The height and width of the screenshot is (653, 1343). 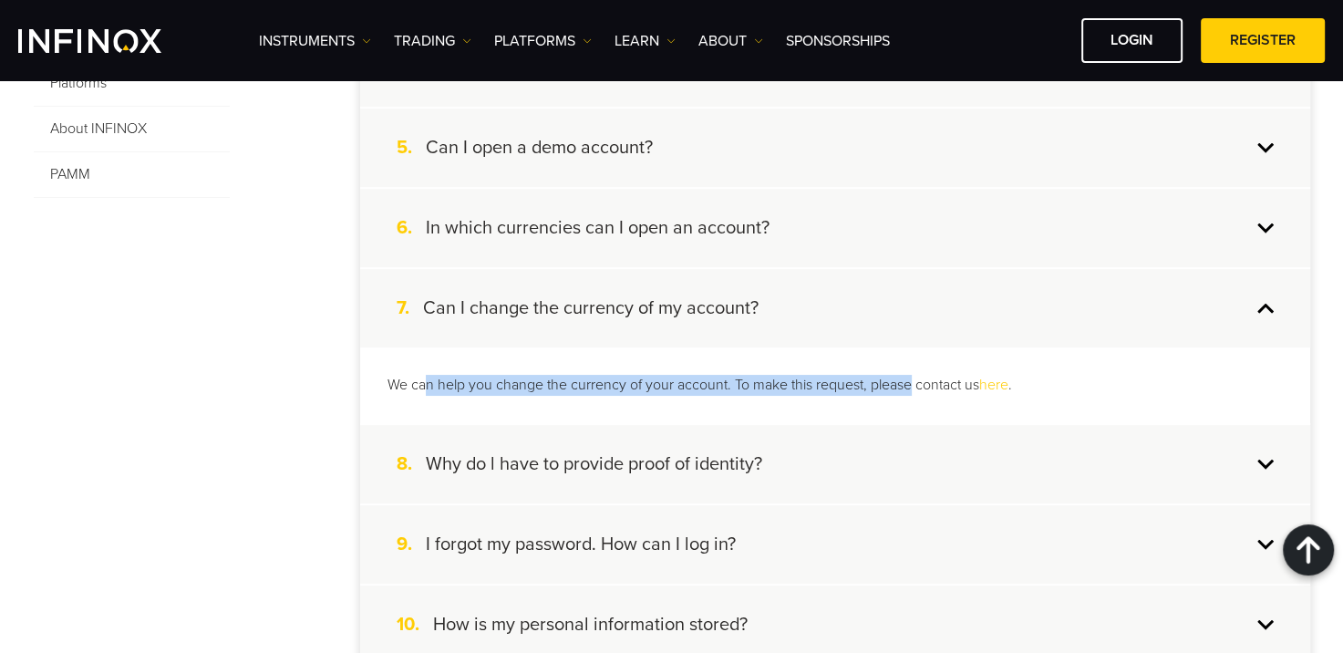 I want to click on span: 7., so click(x=409, y=308).